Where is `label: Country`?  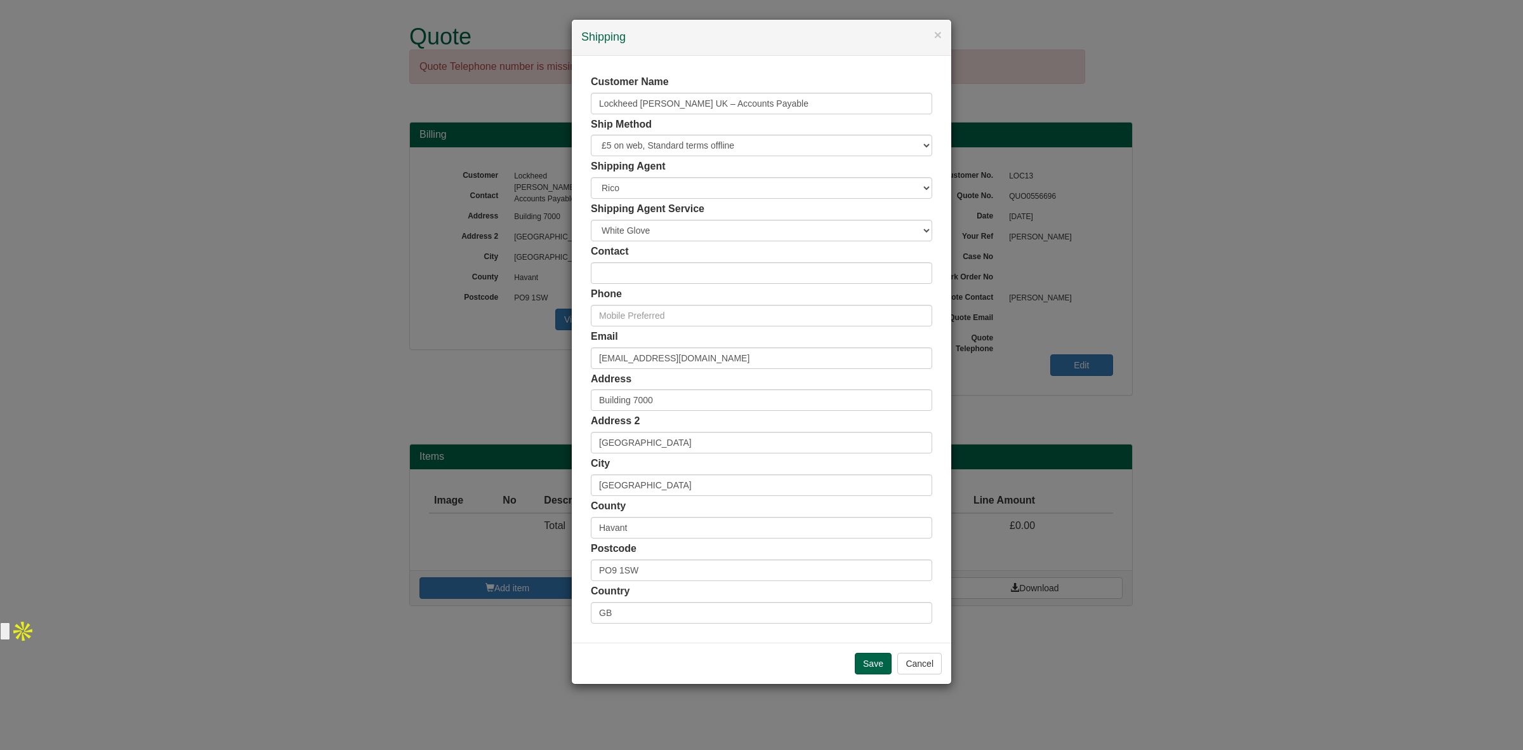
label: Country is located at coordinates (610, 591).